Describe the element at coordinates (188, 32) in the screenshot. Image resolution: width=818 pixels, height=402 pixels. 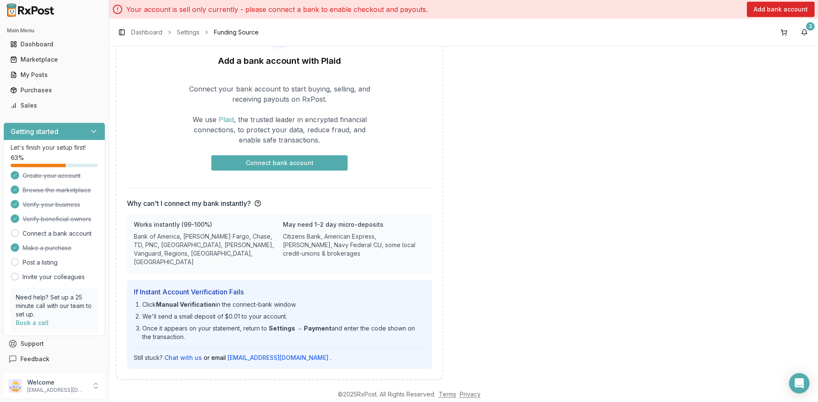
I see `a: Settings` at that location.